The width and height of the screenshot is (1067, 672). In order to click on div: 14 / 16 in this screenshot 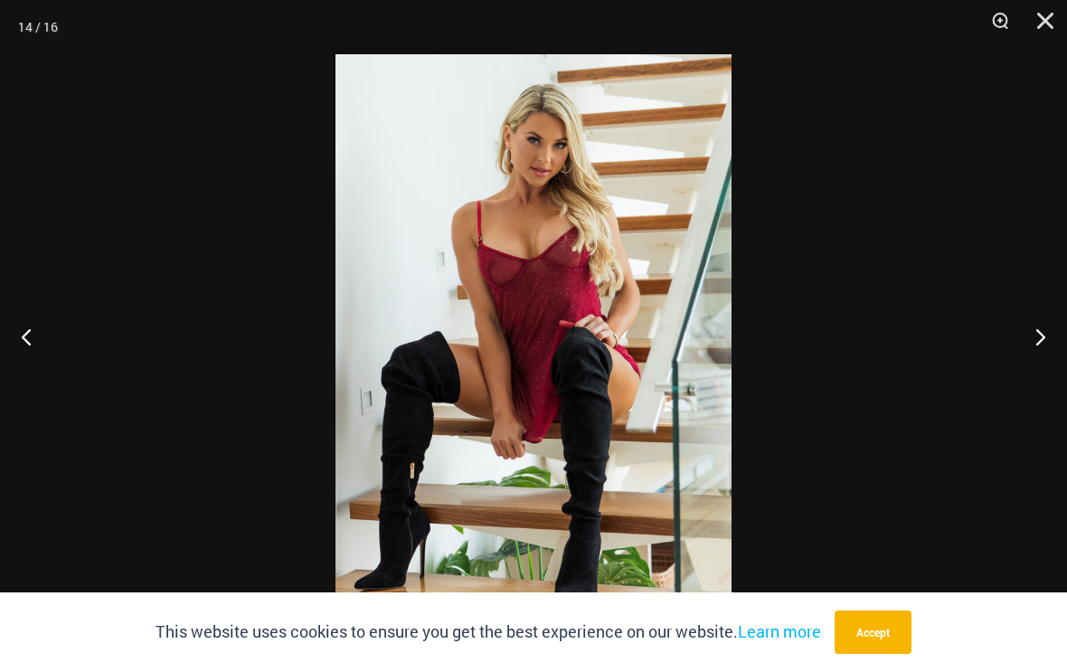, I will do `click(38, 27)`.